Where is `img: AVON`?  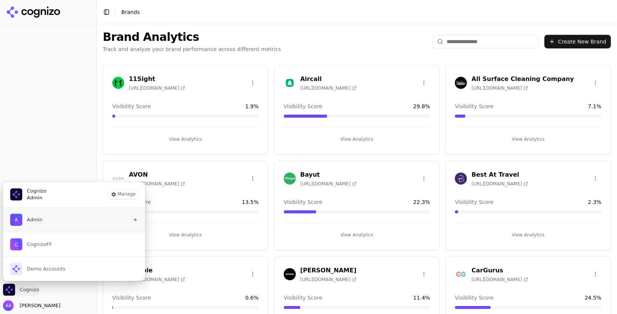 img: AVON is located at coordinates (118, 178).